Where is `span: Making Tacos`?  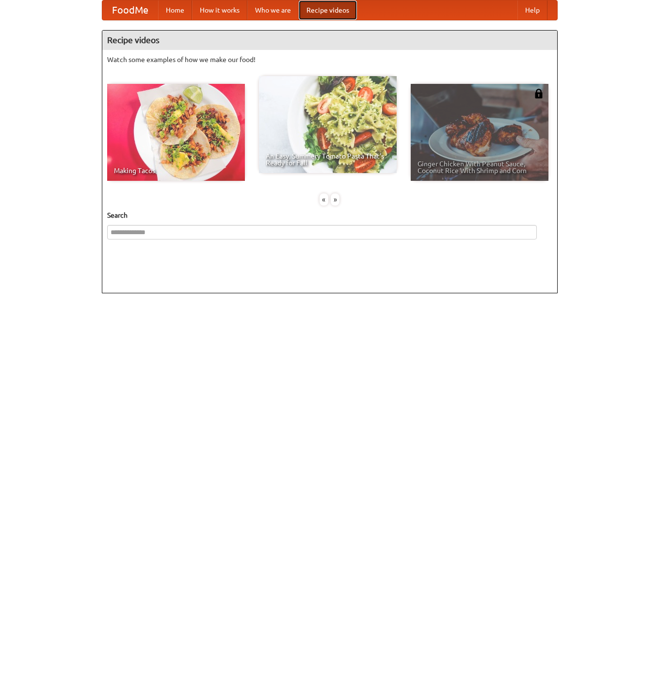
span: Making Tacos is located at coordinates (176, 171).